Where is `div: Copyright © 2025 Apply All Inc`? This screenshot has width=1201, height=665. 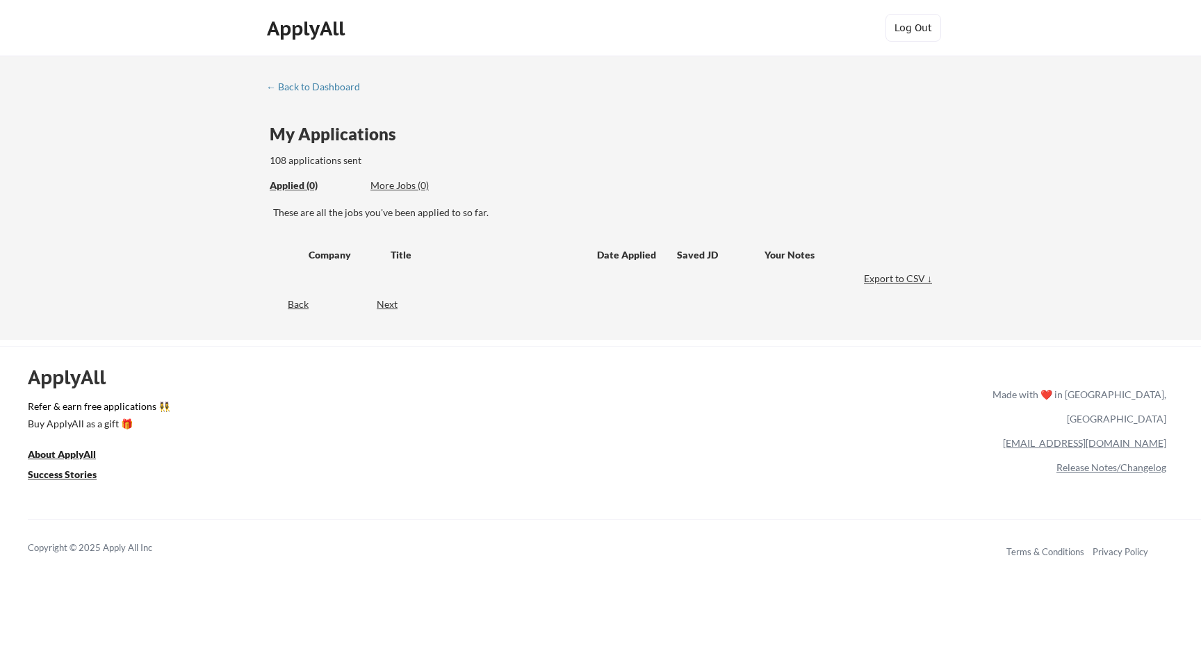
div: Copyright © 2025 Apply All Inc is located at coordinates (108, 549).